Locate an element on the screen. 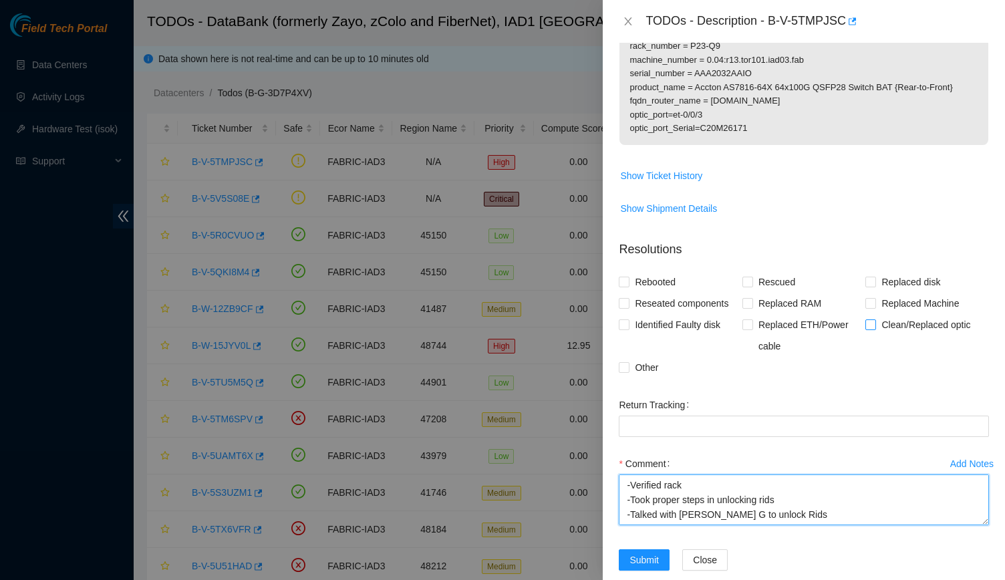  span: Identified Faulty disk is located at coordinates (678, 325).